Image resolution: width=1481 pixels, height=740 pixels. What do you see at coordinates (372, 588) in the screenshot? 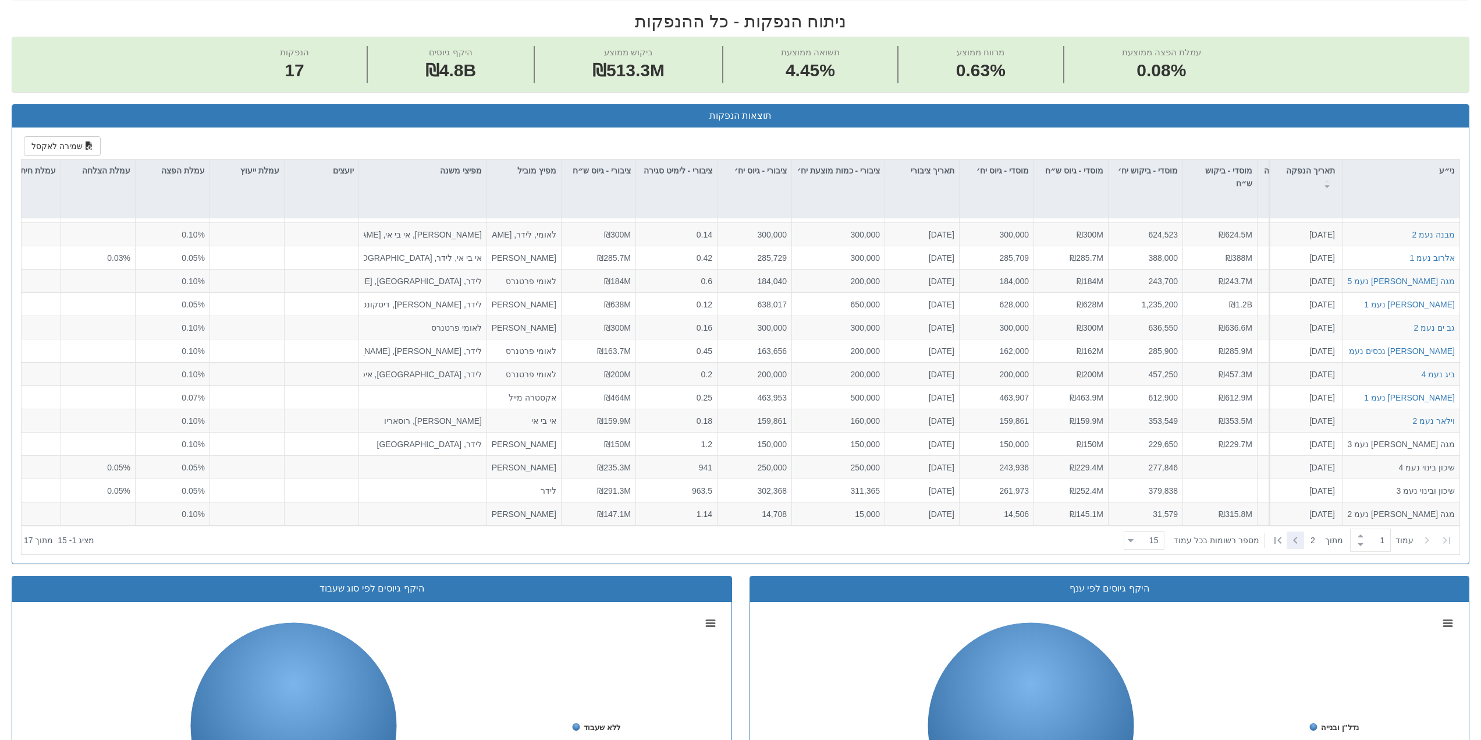
I see `div: היקף גיוסים לפי סוג שעבוד` at bounding box center [372, 588].